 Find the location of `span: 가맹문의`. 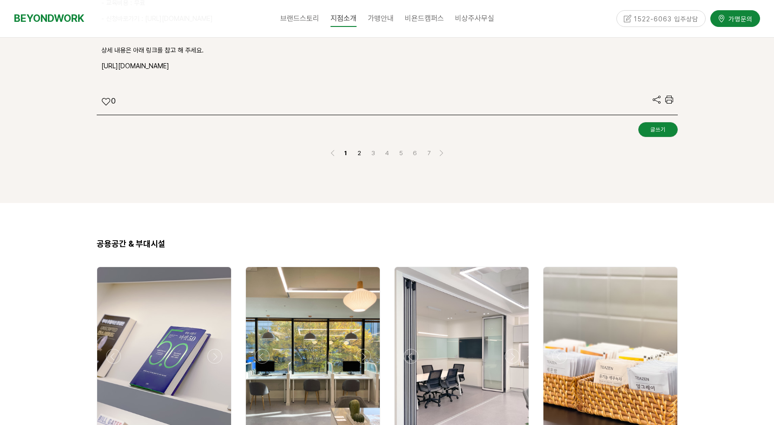

span: 가맹문의 is located at coordinates (739, 18).